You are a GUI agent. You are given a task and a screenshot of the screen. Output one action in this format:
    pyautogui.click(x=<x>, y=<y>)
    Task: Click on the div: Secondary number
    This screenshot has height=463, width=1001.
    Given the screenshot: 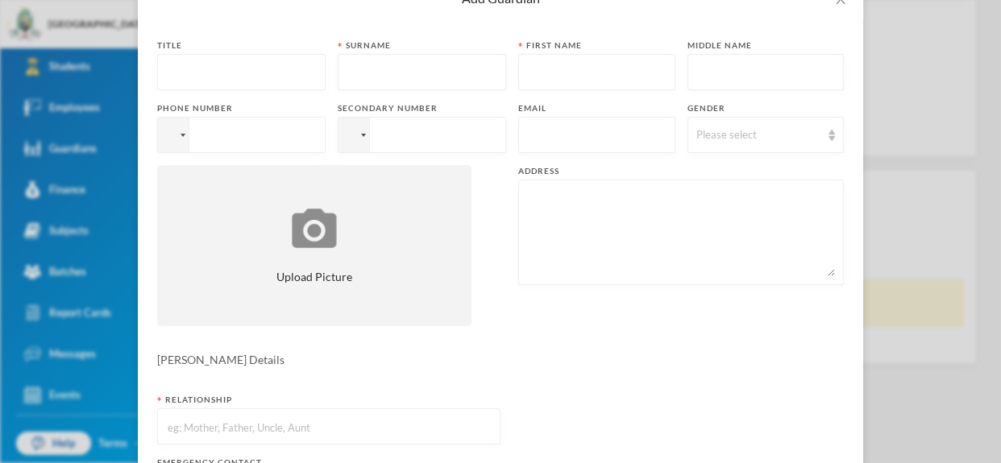 What is the action you would take?
    pyautogui.click(x=422, y=108)
    